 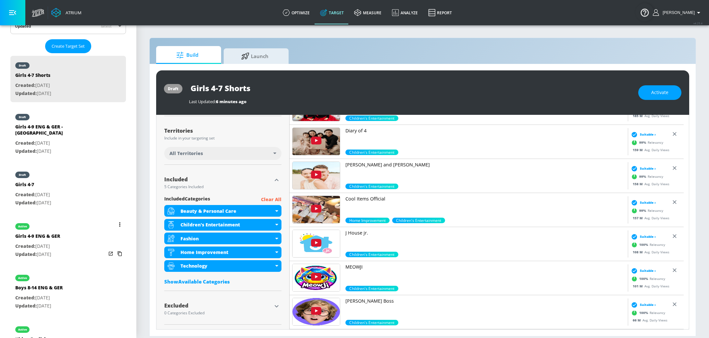 I want to click on span: Launch, so click(x=255, y=56).